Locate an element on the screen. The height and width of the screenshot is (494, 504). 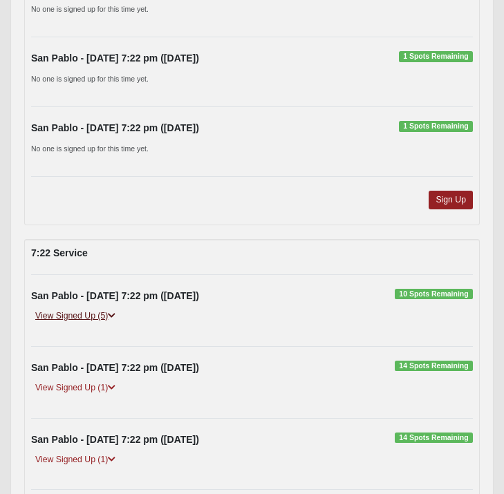
strong: 7:22 Service is located at coordinates (59, 253).